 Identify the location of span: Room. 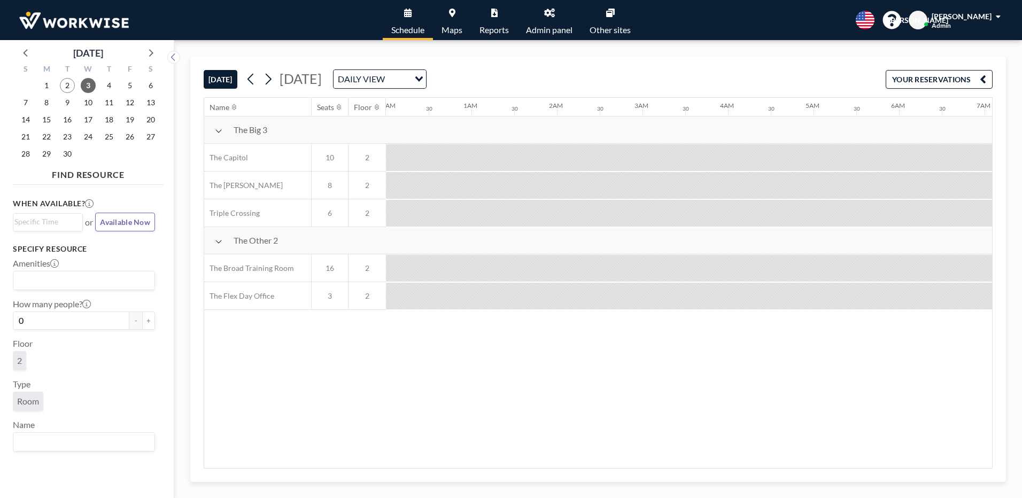
(28, 401).